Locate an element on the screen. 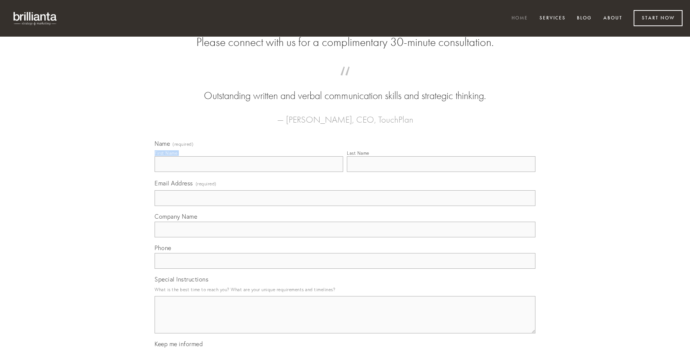  span: Company Name is located at coordinates (176, 216).